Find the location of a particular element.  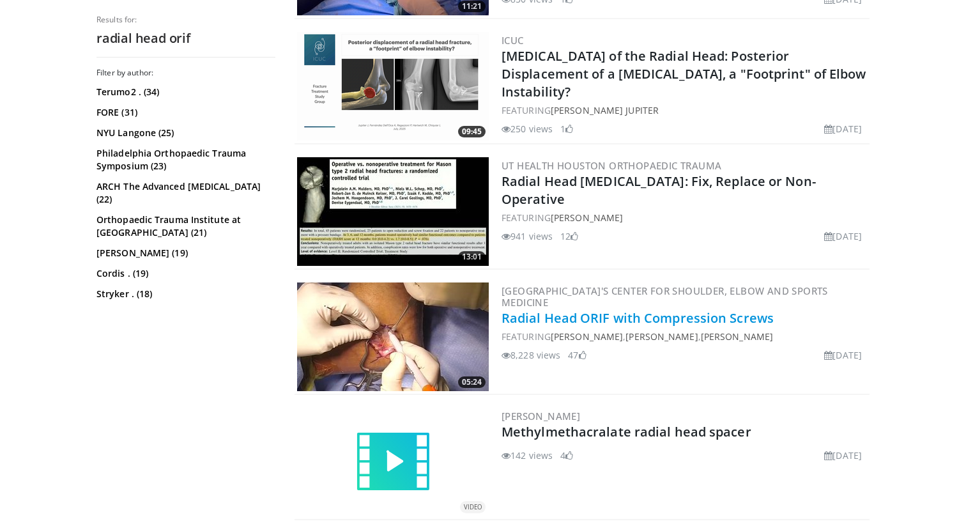

a: UT Health Houston Orthopaedic Trauma is located at coordinates (611, 165).